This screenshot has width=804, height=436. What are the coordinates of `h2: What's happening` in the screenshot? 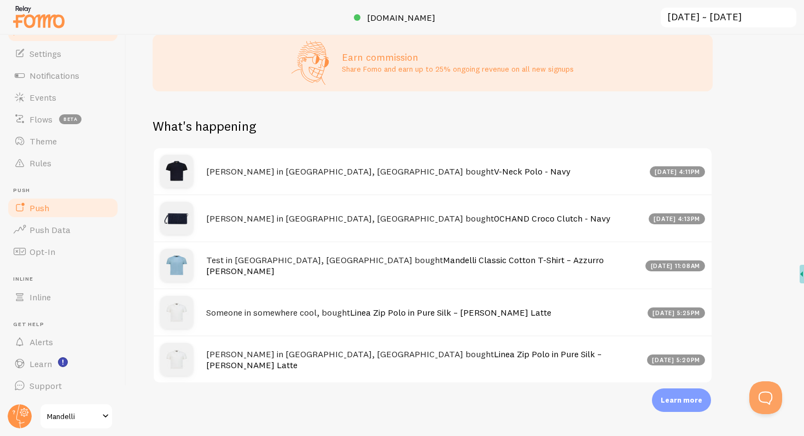 It's located at (204, 126).